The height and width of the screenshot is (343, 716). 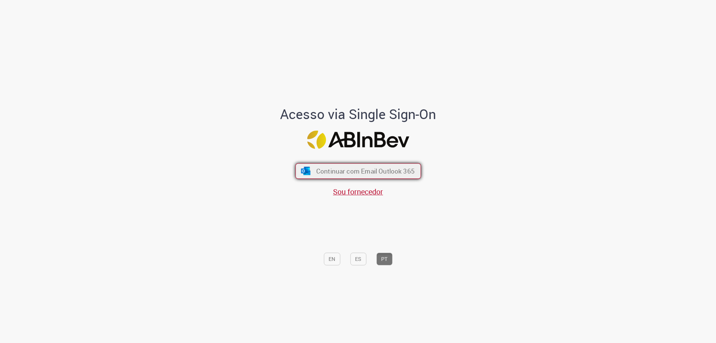 What do you see at coordinates (358, 259) in the screenshot?
I see `button: ES` at bounding box center [358, 259].